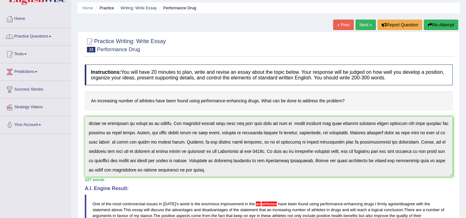 Image resolution: width=466 pixels, height=218 pixels. Describe the element at coordinates (377, 210) in the screenshot. I see `span: logical` at that location.